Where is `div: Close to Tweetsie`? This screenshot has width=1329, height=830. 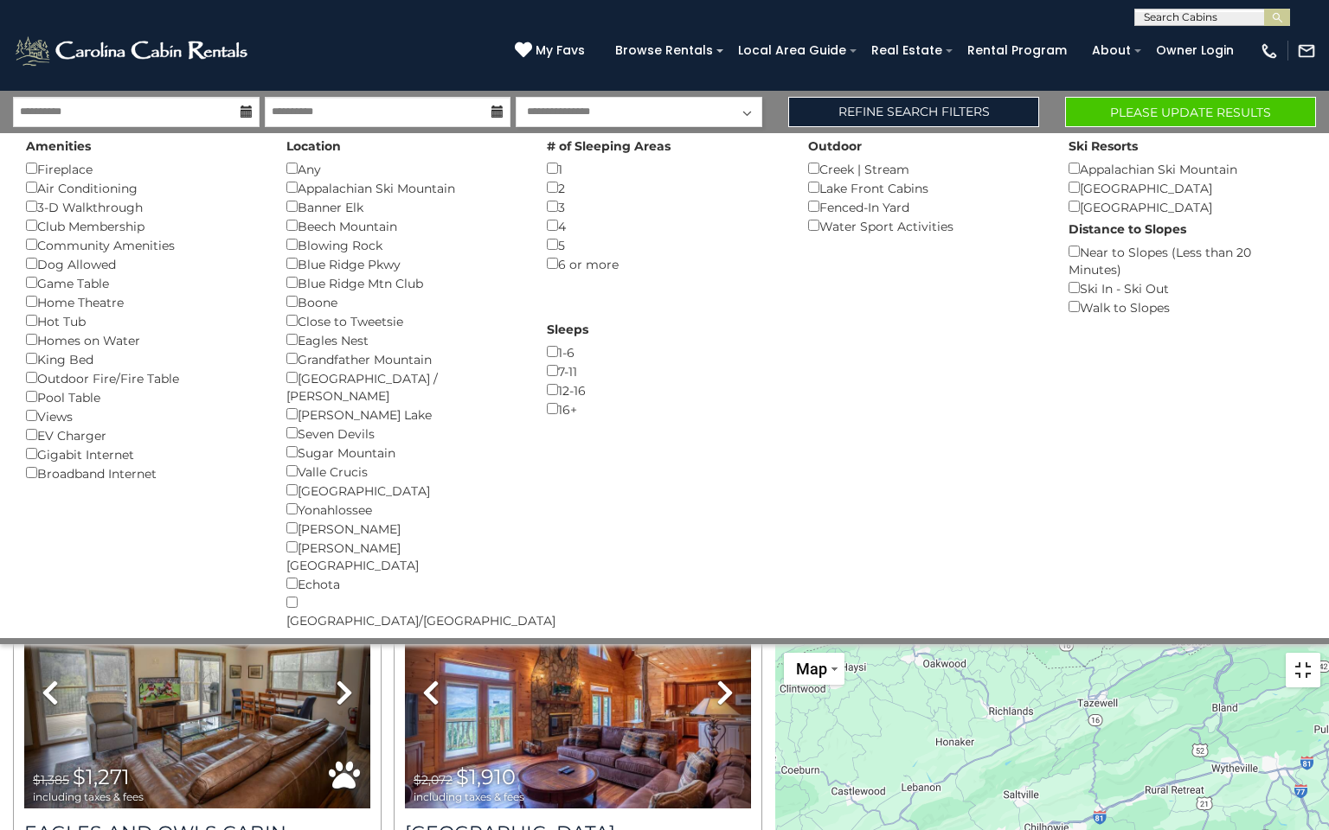 div: Close to Tweetsie is located at coordinates (403, 321).